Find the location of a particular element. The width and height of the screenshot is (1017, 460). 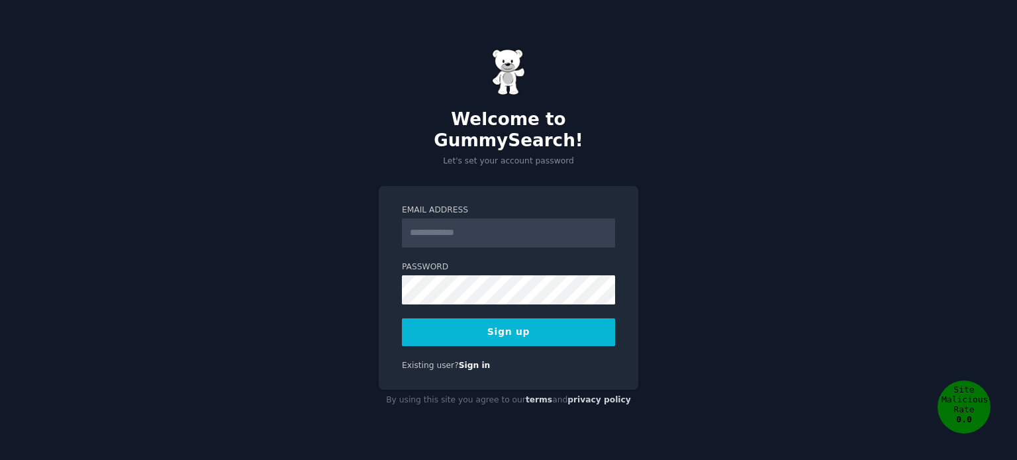

a: terms is located at coordinates (539, 400).